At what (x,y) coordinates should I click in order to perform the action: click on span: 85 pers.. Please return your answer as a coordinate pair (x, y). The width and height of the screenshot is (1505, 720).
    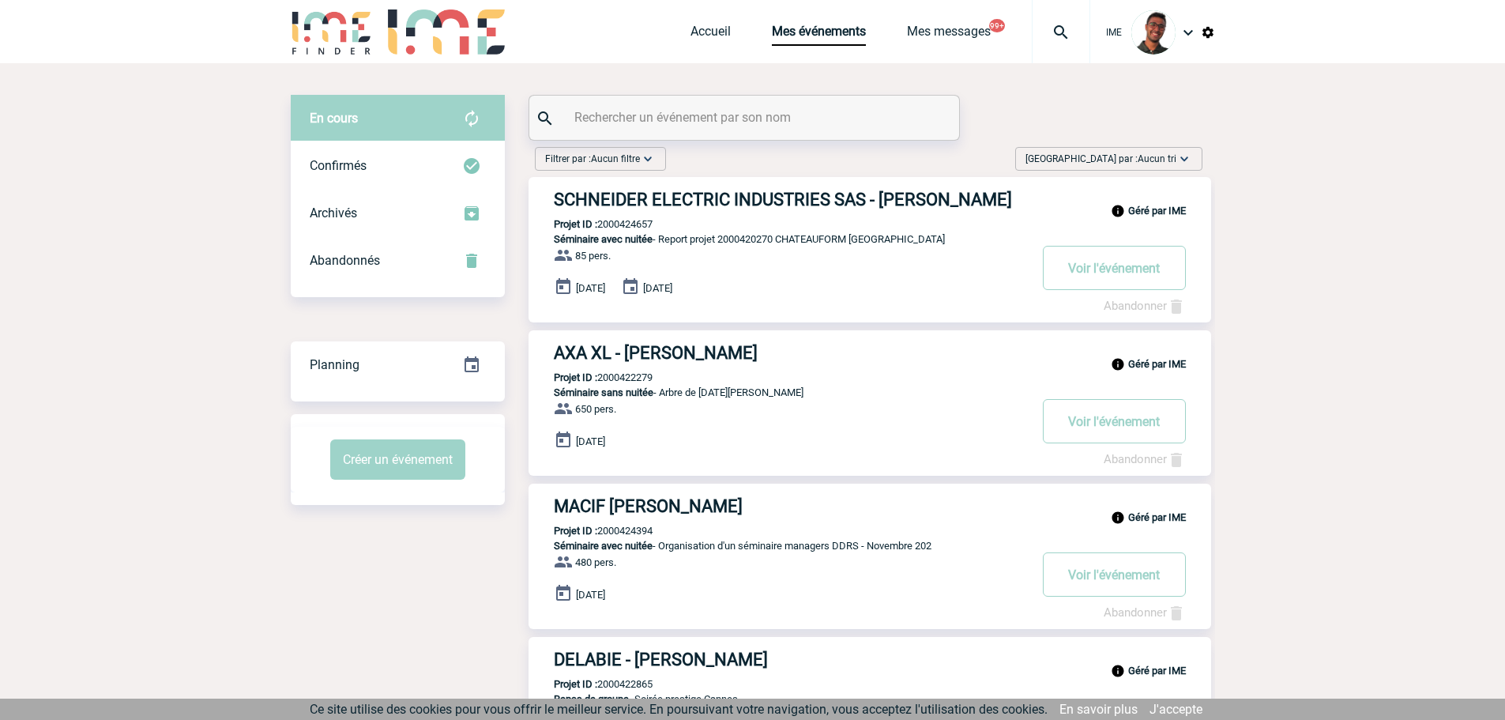
    Looking at the image, I should click on (593, 255).